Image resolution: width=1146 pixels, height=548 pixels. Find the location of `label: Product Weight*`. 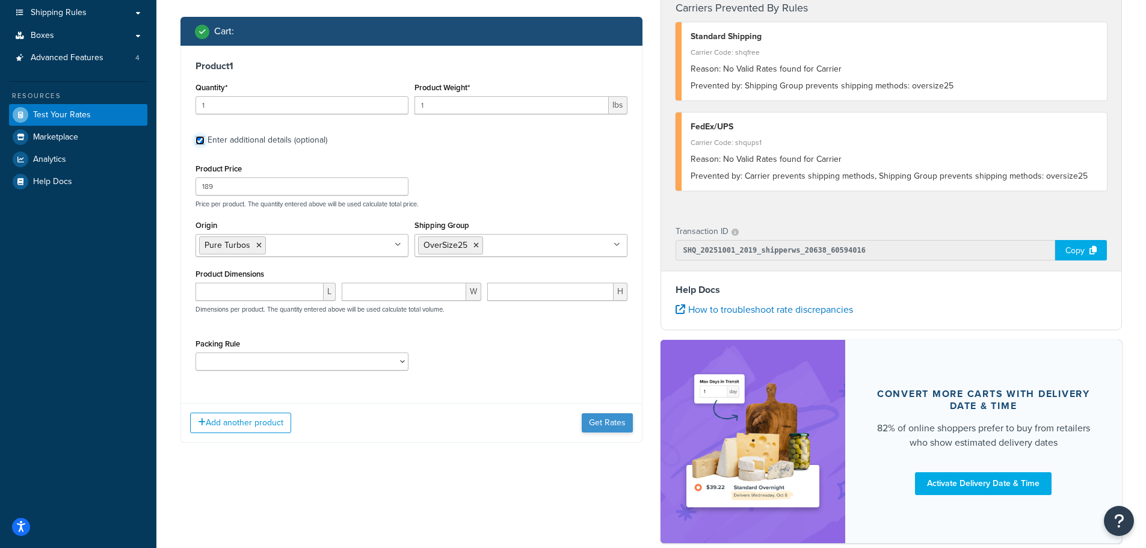

label: Product Weight* is located at coordinates (442, 87).